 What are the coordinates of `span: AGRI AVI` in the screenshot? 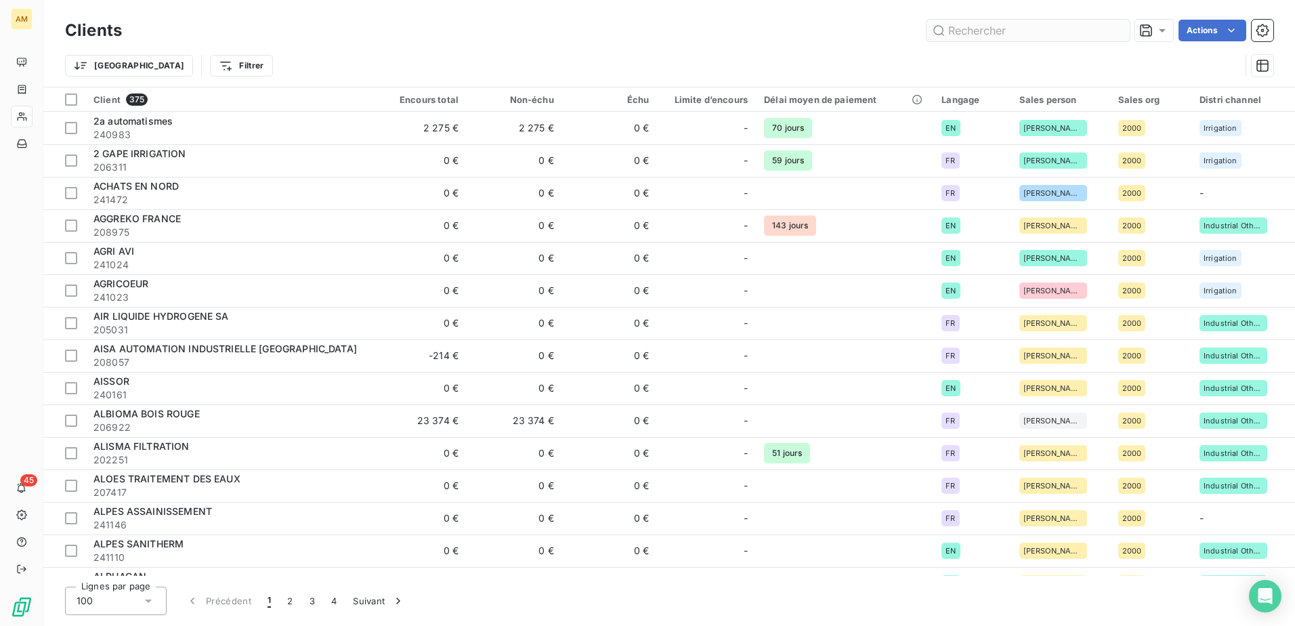 It's located at (114, 251).